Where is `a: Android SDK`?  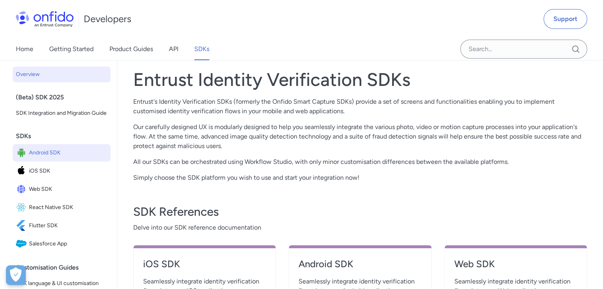
a: Android SDK is located at coordinates (360, 268).